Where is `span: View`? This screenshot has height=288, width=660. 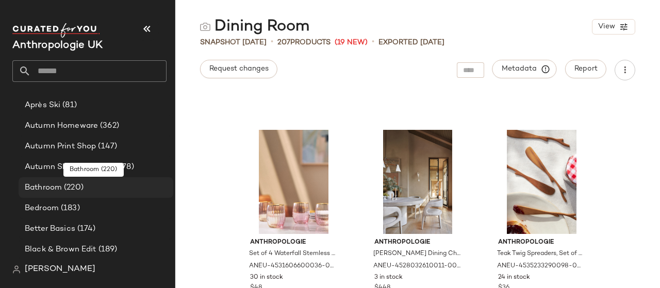 span: View is located at coordinates (606, 27).